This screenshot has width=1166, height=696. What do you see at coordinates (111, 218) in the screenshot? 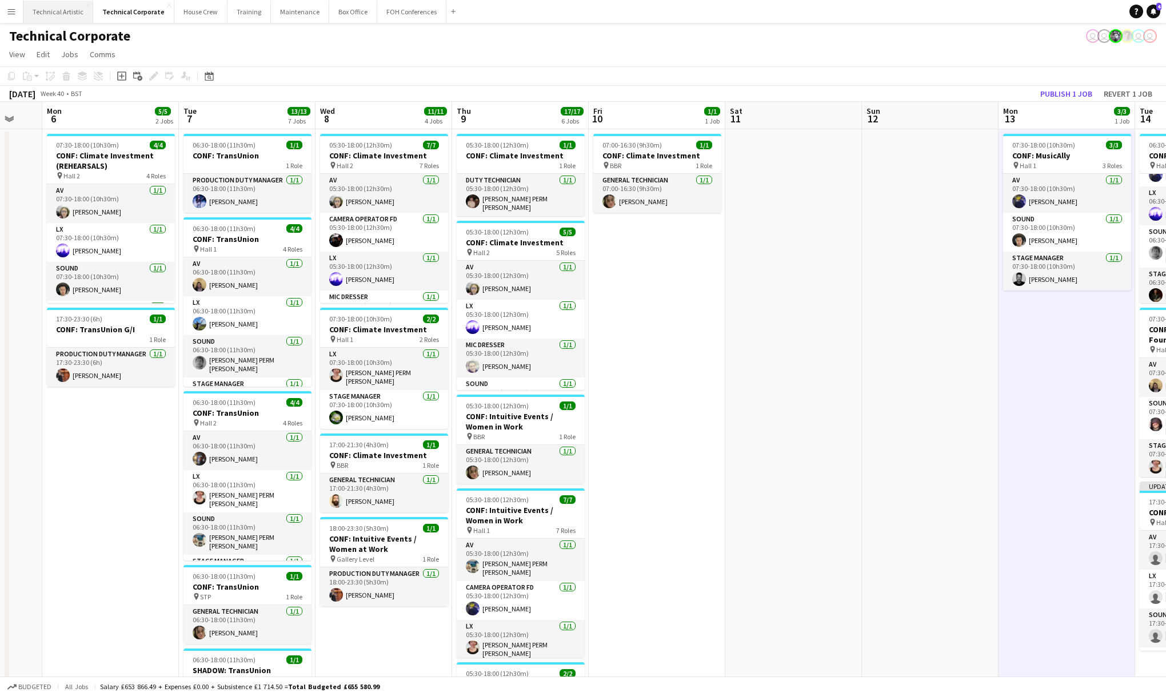
I see `app-job-card: 07:30-18:00 (10h30m)4/4CONF: Climate Investment (REHEARSALS) Hall 24 RolesAV1/107:30-18:00 (10h30...` at bounding box center [111, 218].